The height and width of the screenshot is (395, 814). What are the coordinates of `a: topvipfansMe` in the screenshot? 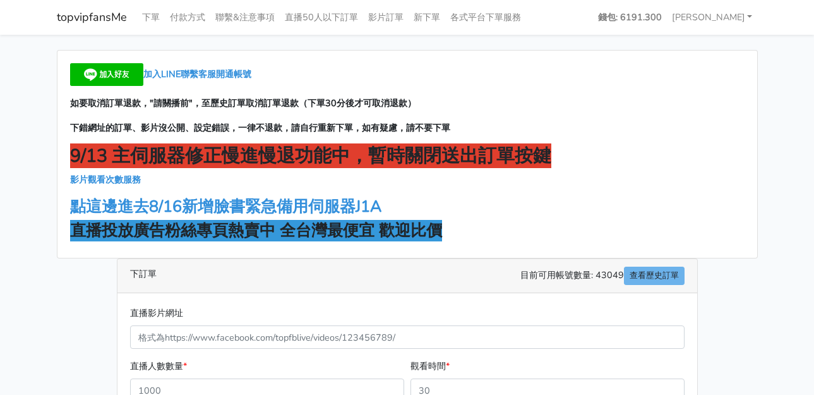 It's located at (92, 17).